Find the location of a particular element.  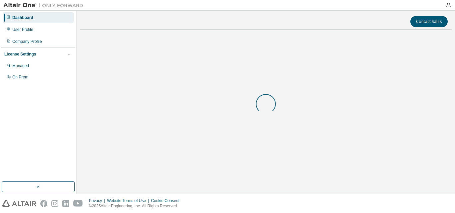

div: Website Terms of Use is located at coordinates (129, 201).